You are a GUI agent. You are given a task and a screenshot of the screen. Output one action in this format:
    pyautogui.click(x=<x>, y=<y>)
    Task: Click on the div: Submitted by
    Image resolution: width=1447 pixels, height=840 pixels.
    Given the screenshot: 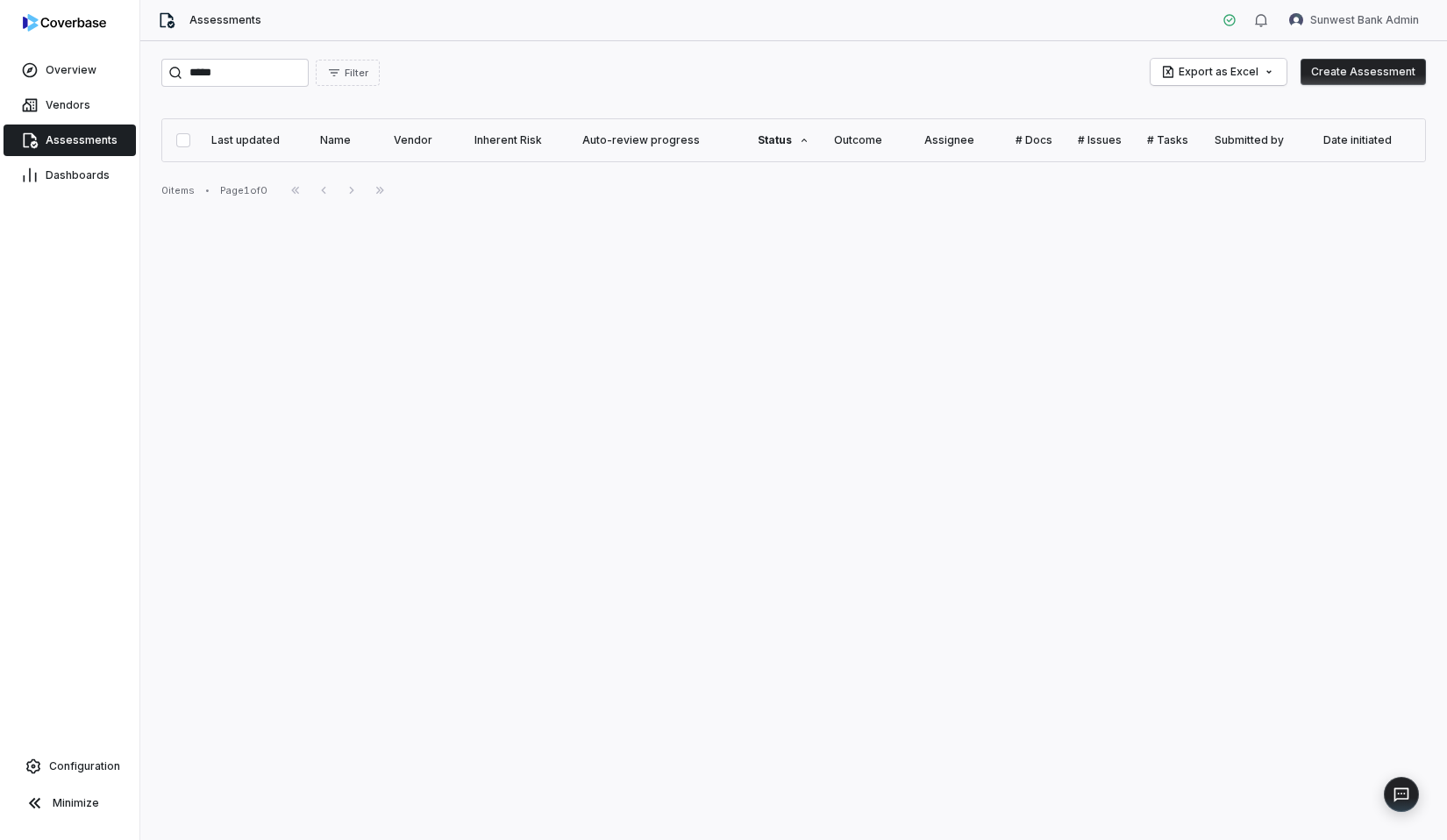 What is the action you would take?
    pyautogui.click(x=1258, y=140)
    